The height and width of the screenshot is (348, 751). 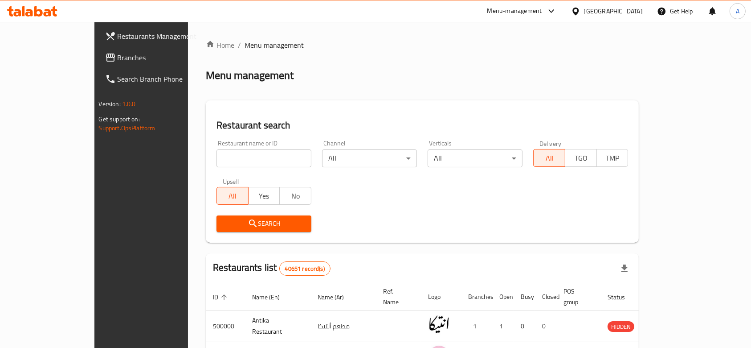 I want to click on span: 40651 record(s), so click(x=305, y=268).